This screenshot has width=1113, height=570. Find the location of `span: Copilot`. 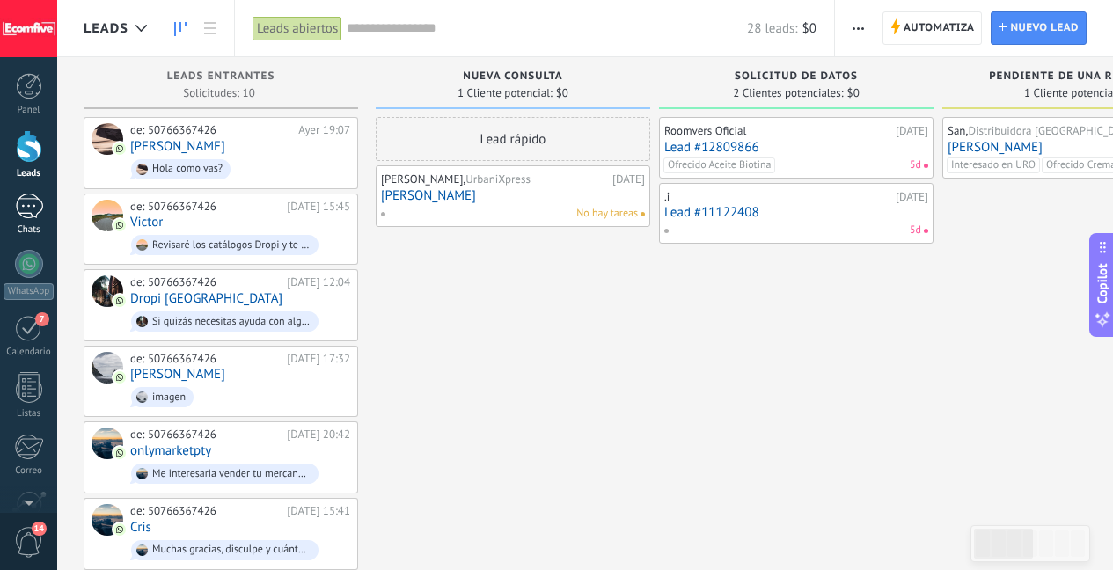

span: Copilot is located at coordinates (1103, 284).